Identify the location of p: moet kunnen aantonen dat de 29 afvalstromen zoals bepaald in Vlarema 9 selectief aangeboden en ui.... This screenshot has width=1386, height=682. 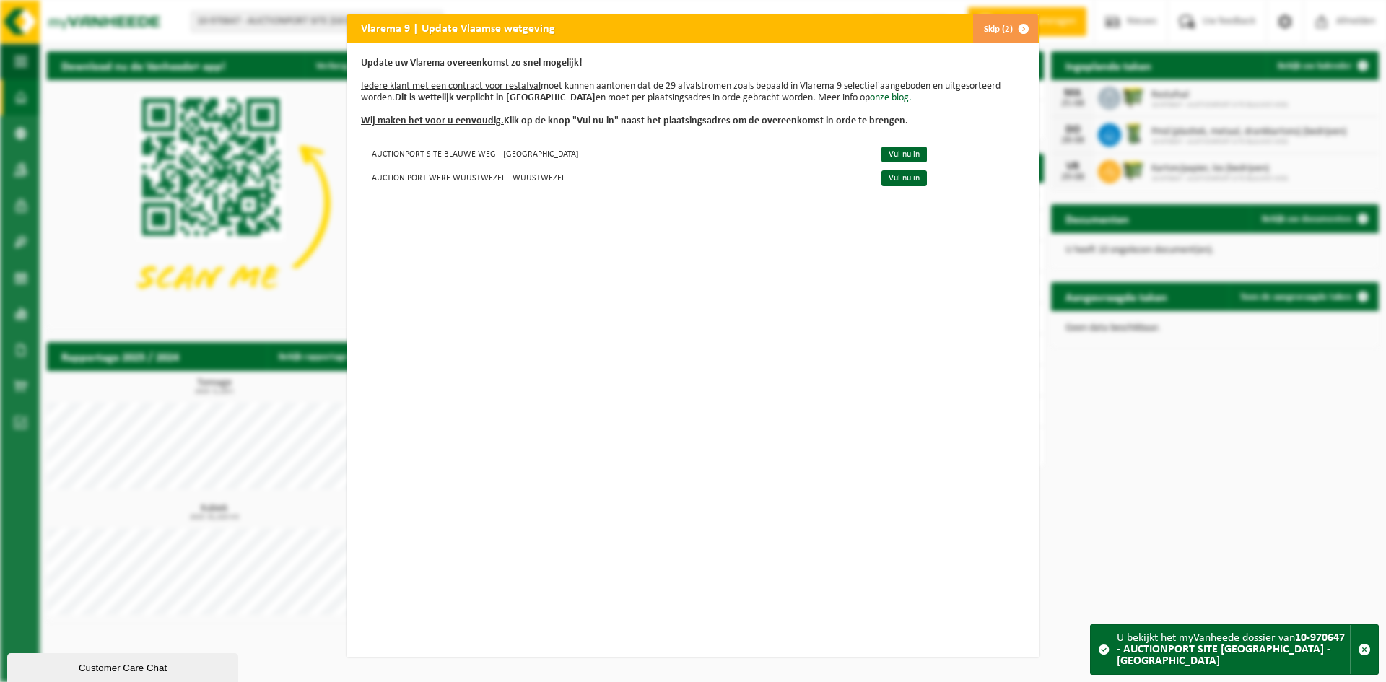
(693, 92).